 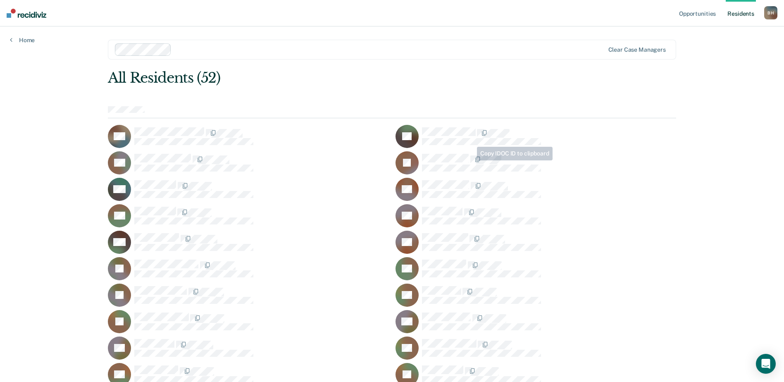 What do you see at coordinates (22, 40) in the screenshot?
I see `a: Home` at bounding box center [22, 40].